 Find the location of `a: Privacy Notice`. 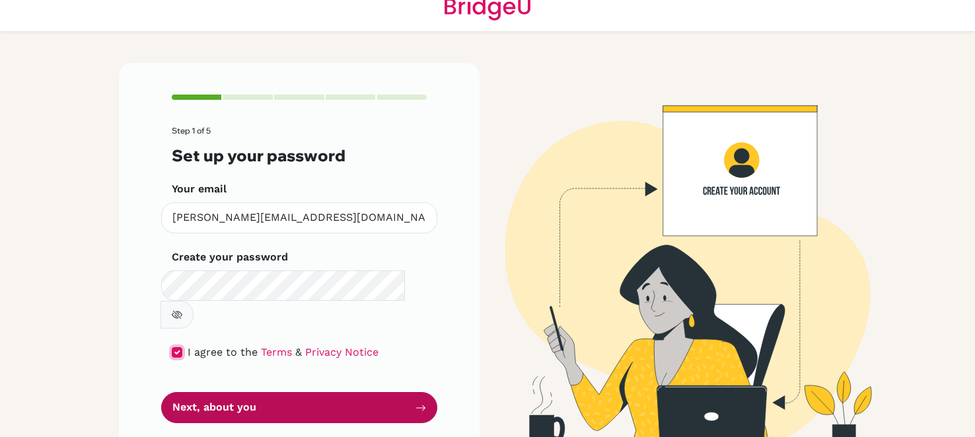

a: Privacy Notice is located at coordinates (341, 351).